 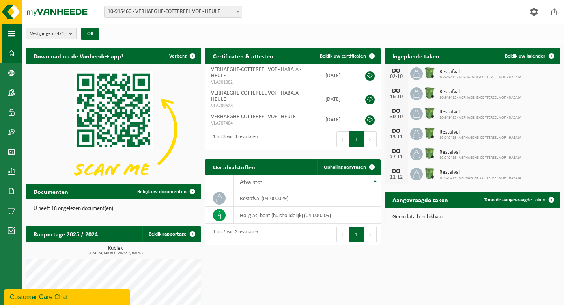 What do you see at coordinates (262, 106) in the screenshot?
I see `span: VLA709628` at bounding box center [262, 106].